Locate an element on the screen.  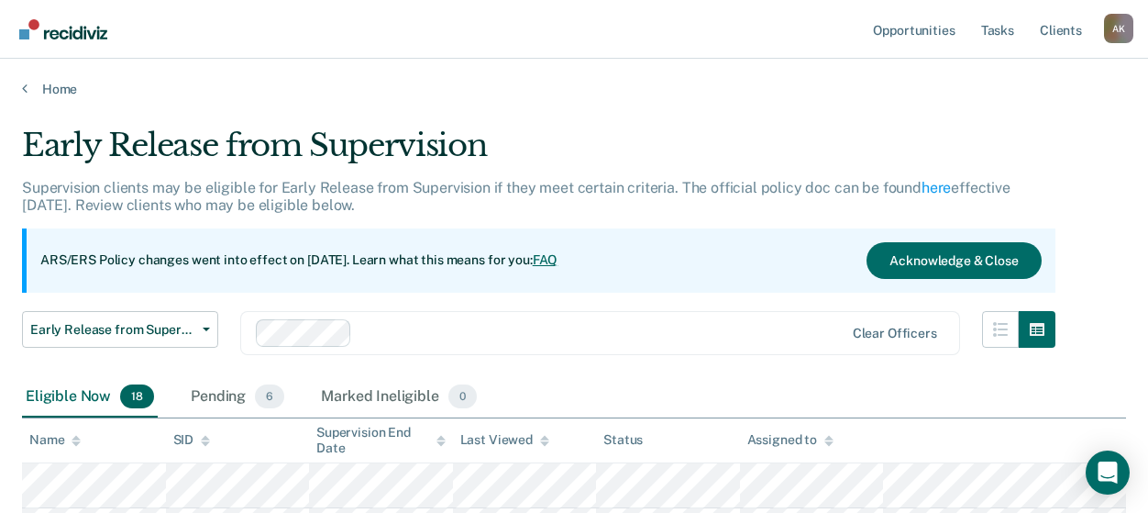
div: Clear officers is located at coordinates (895, 333).